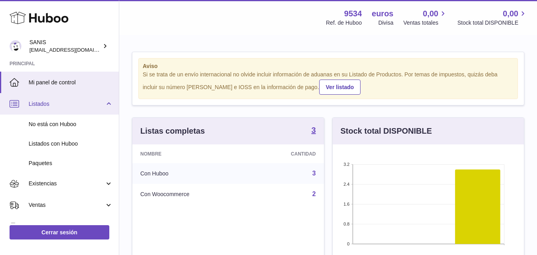  I want to click on font: 2, so click(314, 193).